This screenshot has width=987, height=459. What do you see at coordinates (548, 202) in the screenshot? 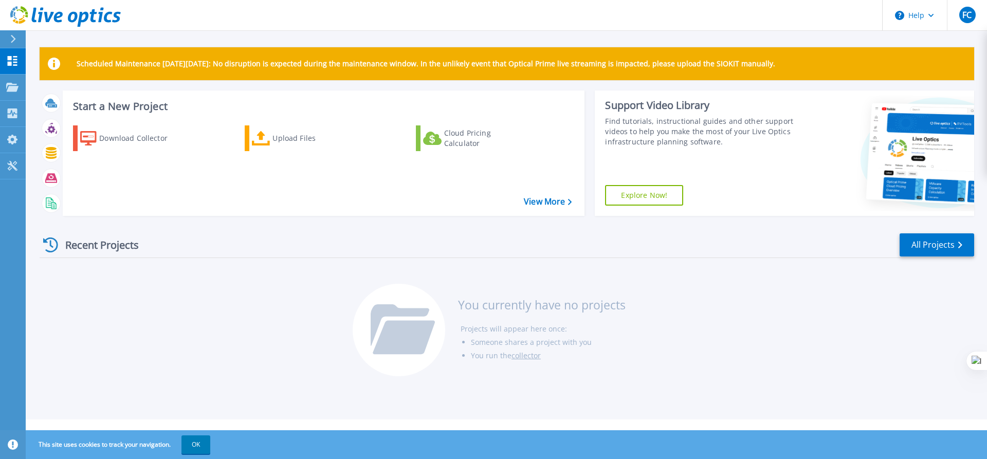
I see `a: View More` at bounding box center [548, 202].